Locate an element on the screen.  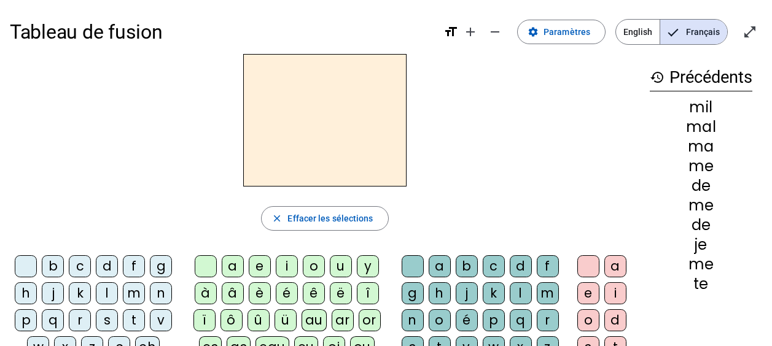
div: ar is located at coordinates (342, 320).